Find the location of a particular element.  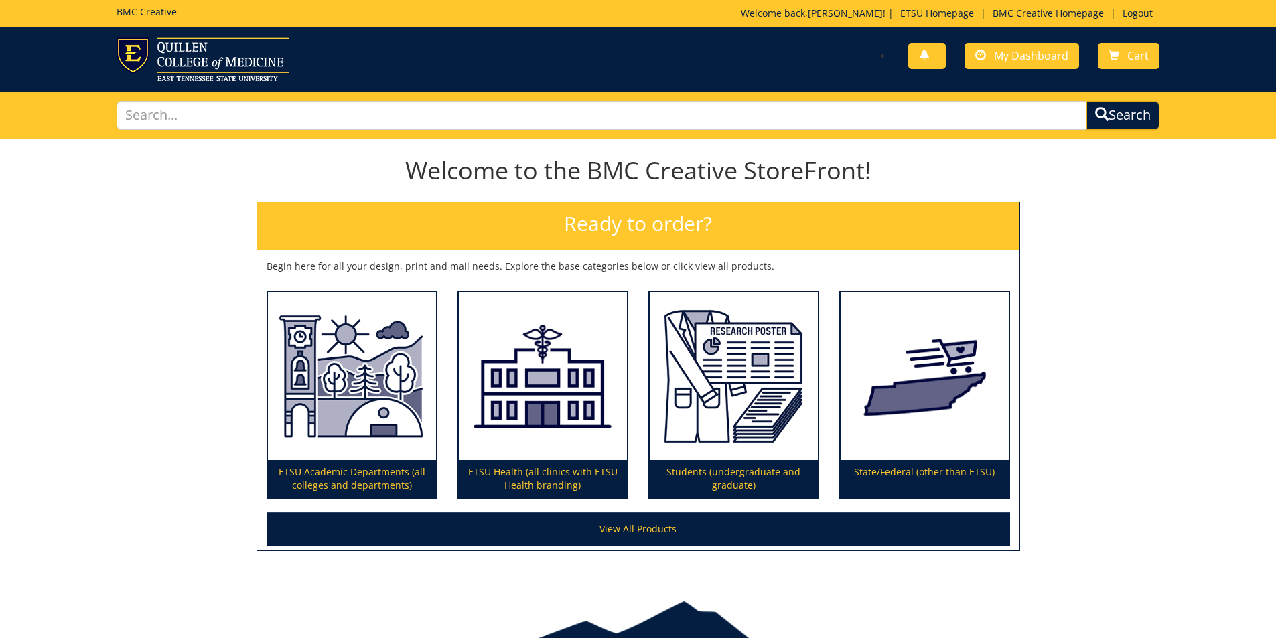

p: Begin here for all your design, print and mail needs. Explore the base categories below or click ... is located at coordinates (638, 266).